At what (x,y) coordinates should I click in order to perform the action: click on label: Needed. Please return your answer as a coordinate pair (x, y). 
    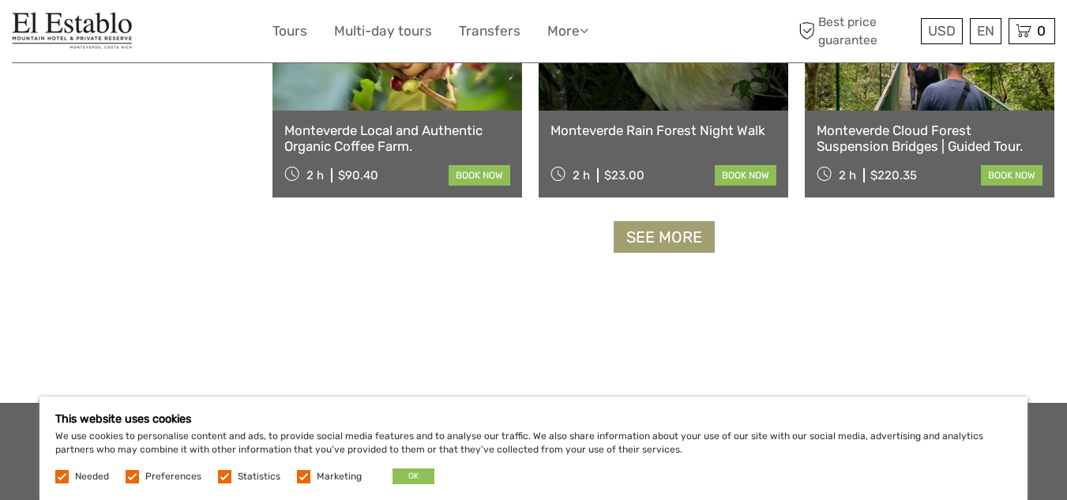
    Looking at the image, I should click on (92, 476).